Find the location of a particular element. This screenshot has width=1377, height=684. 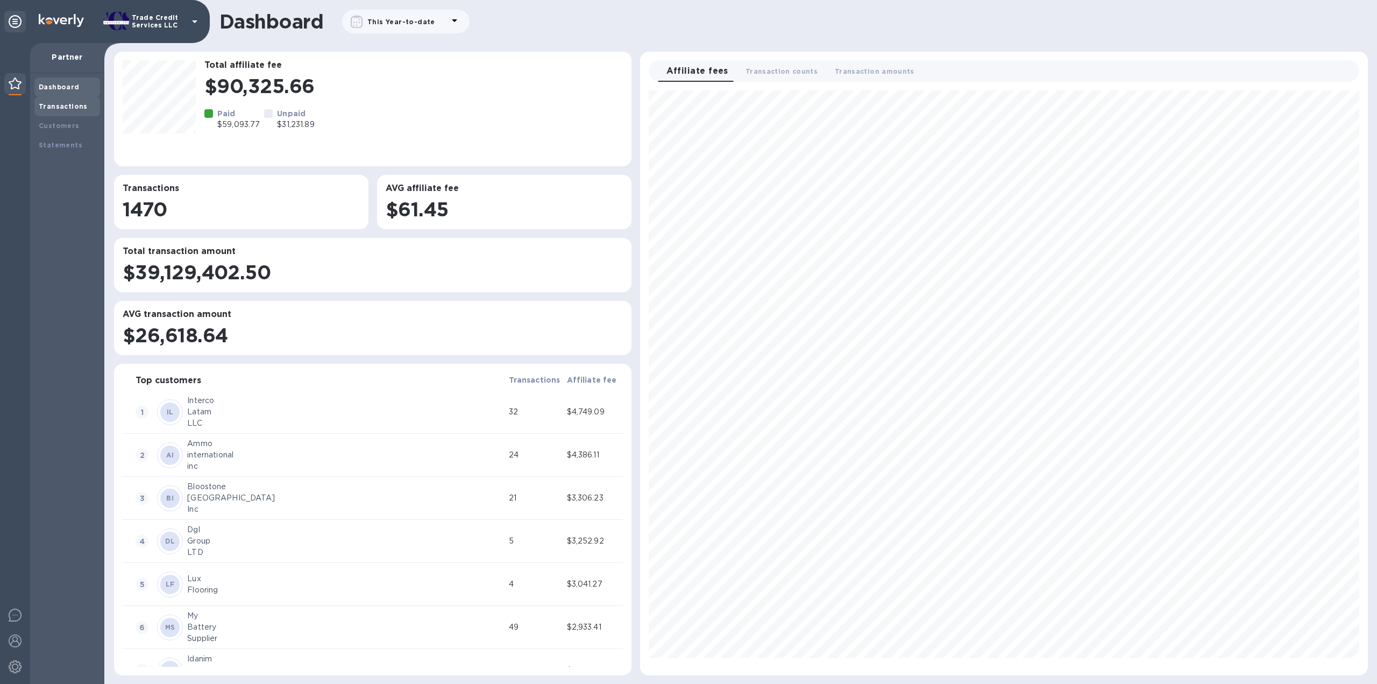

p: Trade Credit Services LLC is located at coordinates (159, 22).